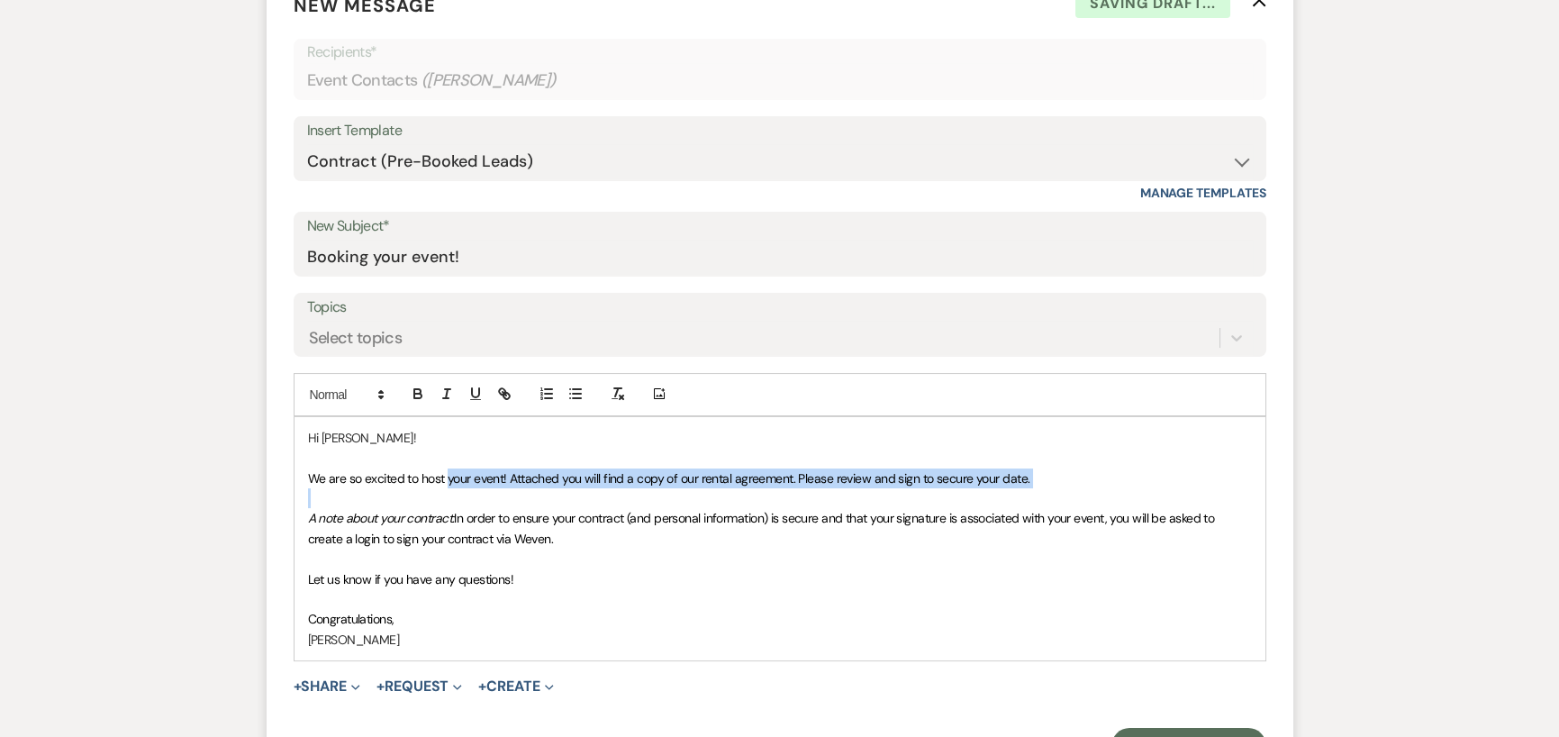 The width and height of the screenshot is (1559, 737). Describe the element at coordinates (780, 80) in the screenshot. I see `div: Event Contacts` at that location.